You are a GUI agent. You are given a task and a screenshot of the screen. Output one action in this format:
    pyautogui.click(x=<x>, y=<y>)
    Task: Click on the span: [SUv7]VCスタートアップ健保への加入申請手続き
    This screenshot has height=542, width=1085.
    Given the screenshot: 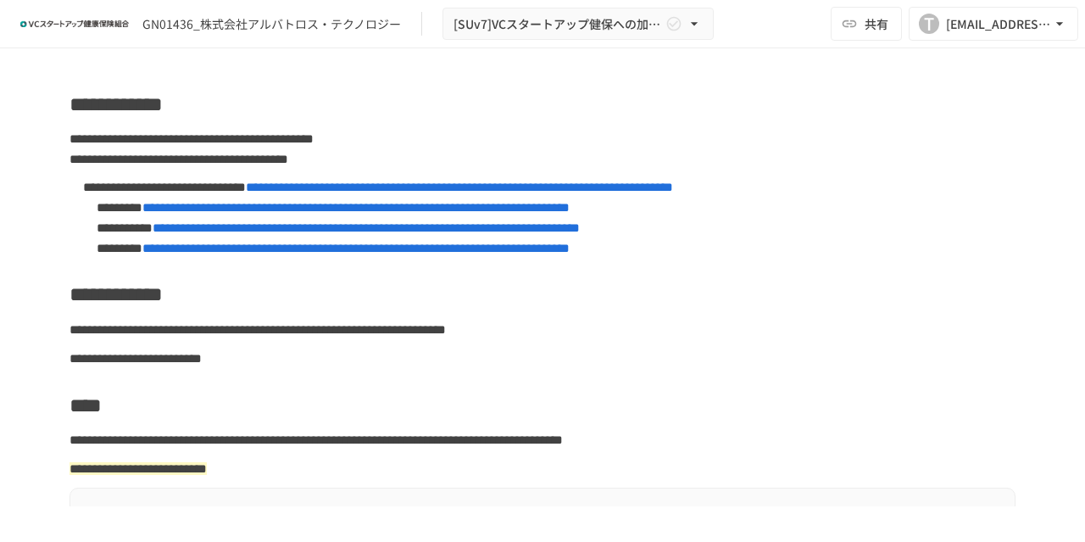 What is the action you would take?
    pyautogui.click(x=558, y=24)
    